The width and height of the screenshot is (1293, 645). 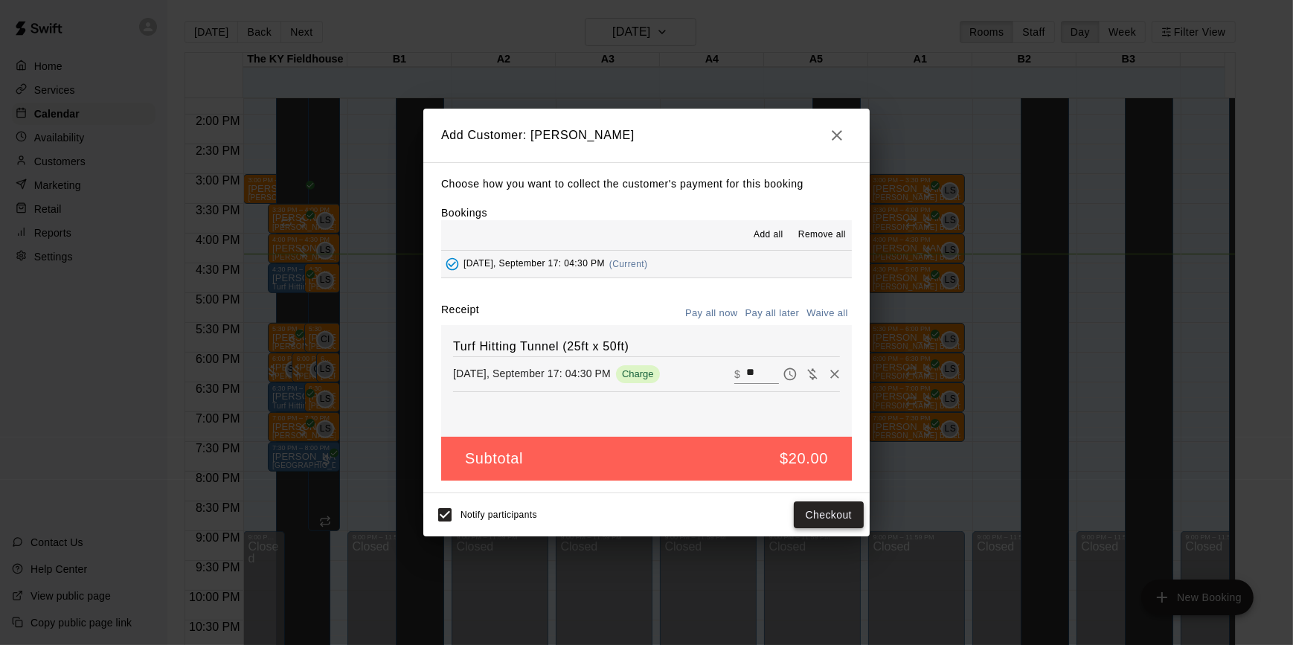 I want to click on button: Waive all, so click(x=827, y=313).